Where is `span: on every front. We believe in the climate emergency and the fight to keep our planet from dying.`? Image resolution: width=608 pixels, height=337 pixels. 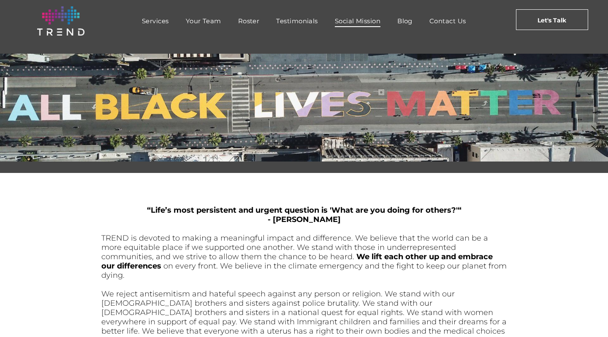
span: on every front. We believe in the climate emergency and the fight to keep our planet from dying. is located at coordinates (304, 270).